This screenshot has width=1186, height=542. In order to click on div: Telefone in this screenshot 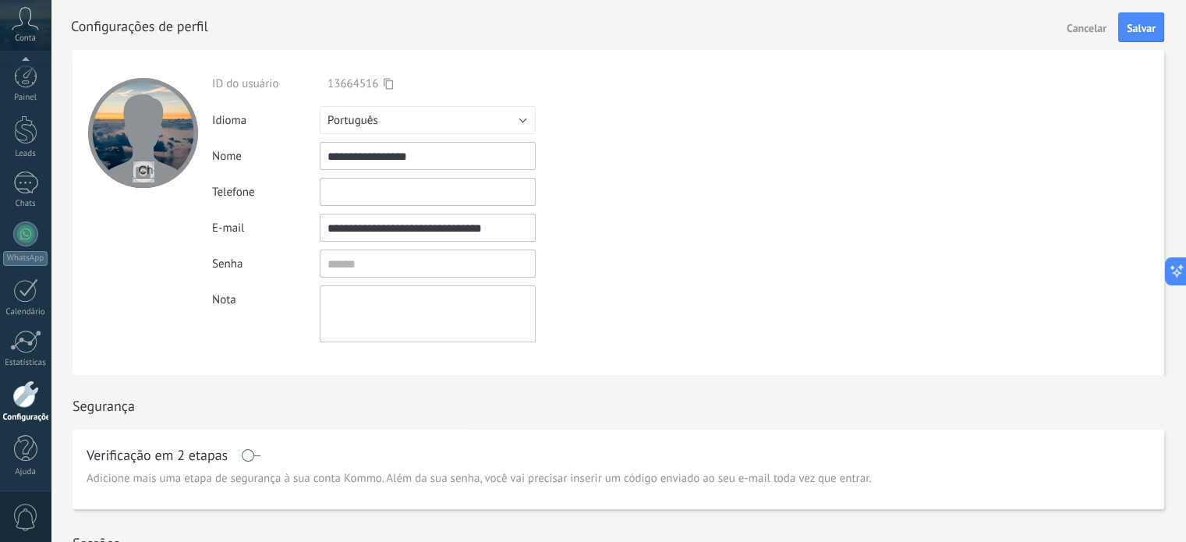, I will do `click(266, 192)`.